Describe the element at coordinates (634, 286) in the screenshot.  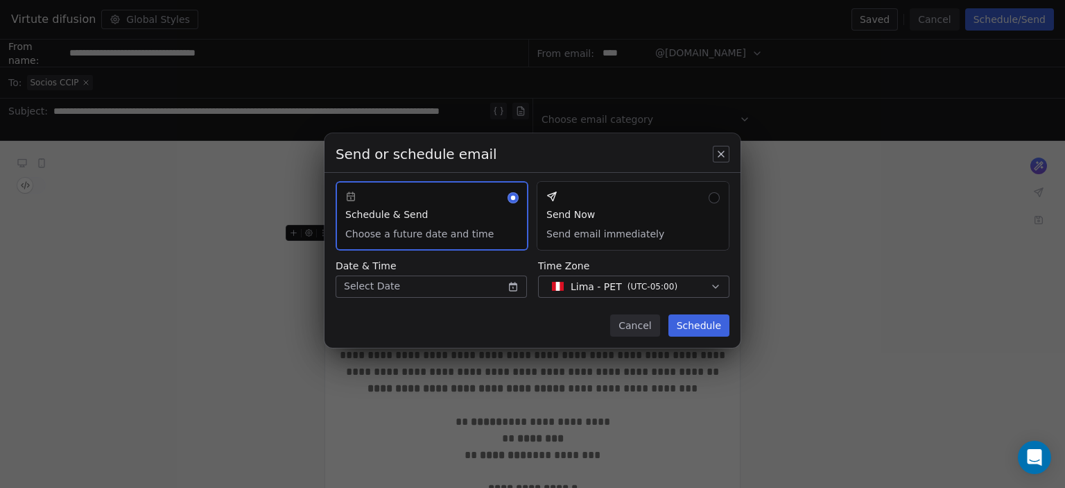
I see `button: Lima - PET(UTC-05:00)` at that location.